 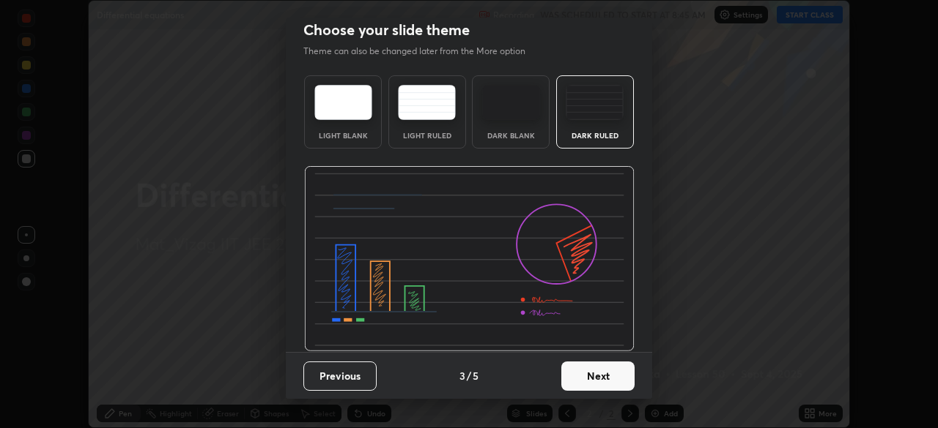 I want to click on div: Light Blank, so click(x=343, y=136).